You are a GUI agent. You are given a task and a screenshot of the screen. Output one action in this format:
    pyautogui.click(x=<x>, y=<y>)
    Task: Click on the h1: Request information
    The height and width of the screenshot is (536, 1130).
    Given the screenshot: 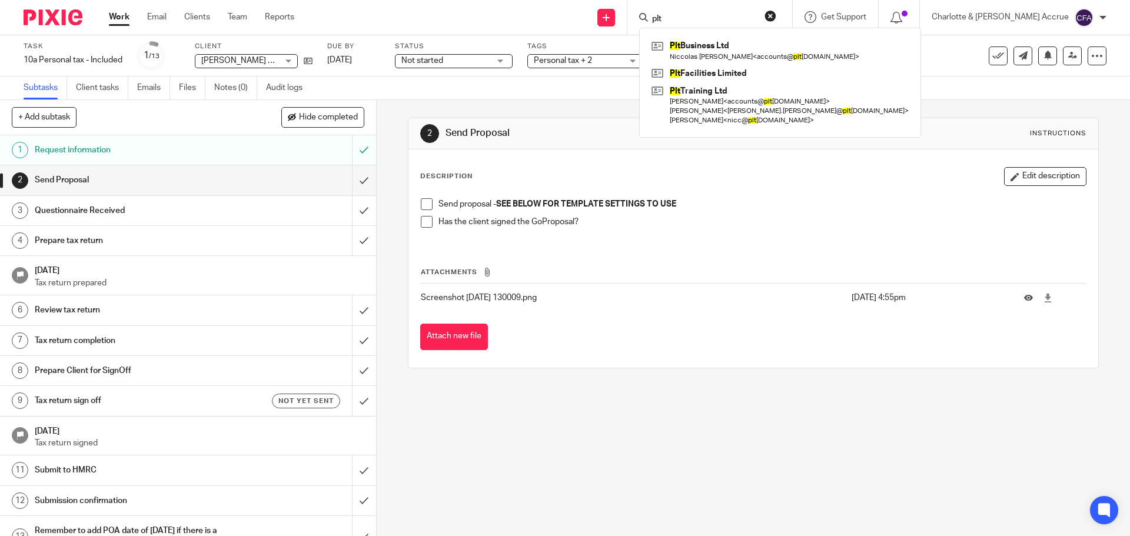 What is the action you would take?
    pyautogui.click(x=137, y=150)
    